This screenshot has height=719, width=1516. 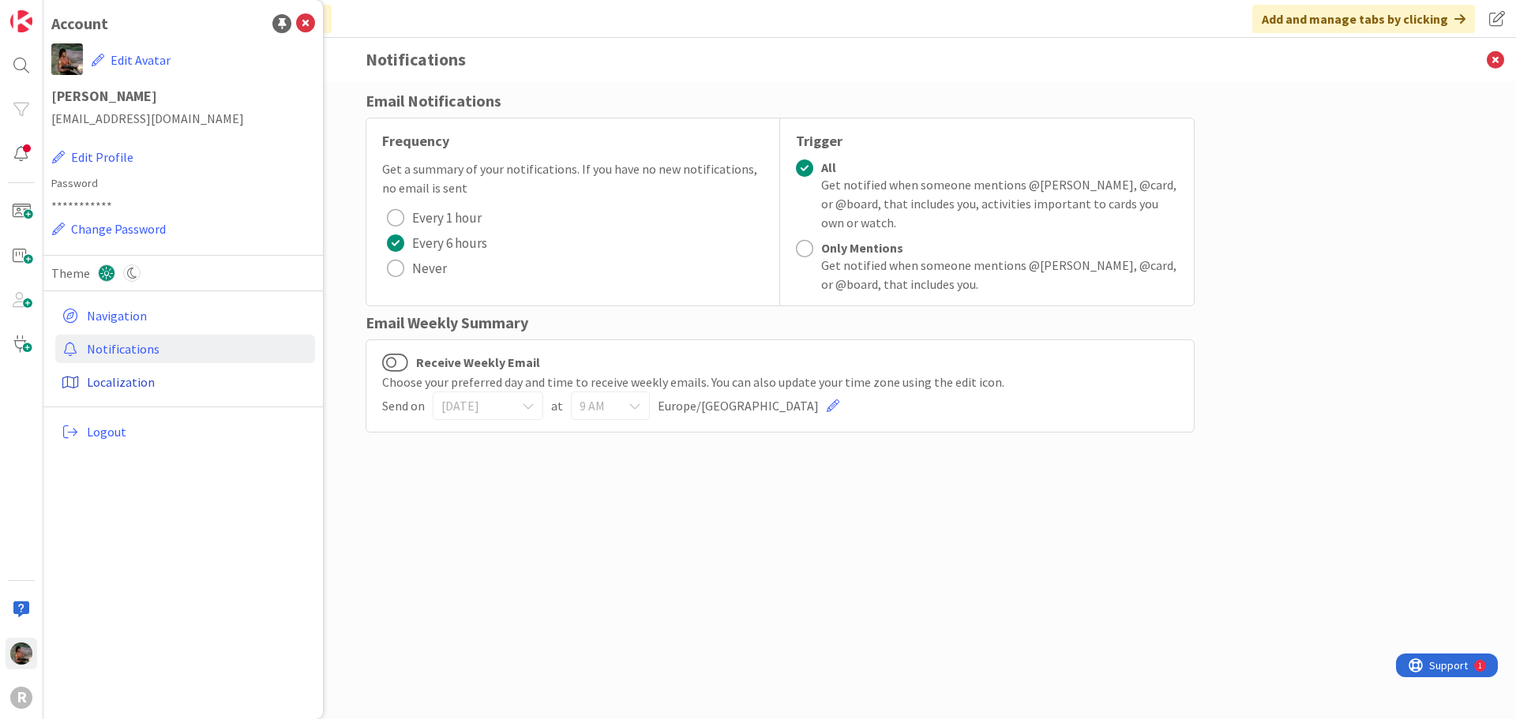 What do you see at coordinates (461, 362) in the screenshot?
I see `label: Receive Weekly Email` at bounding box center [461, 362].